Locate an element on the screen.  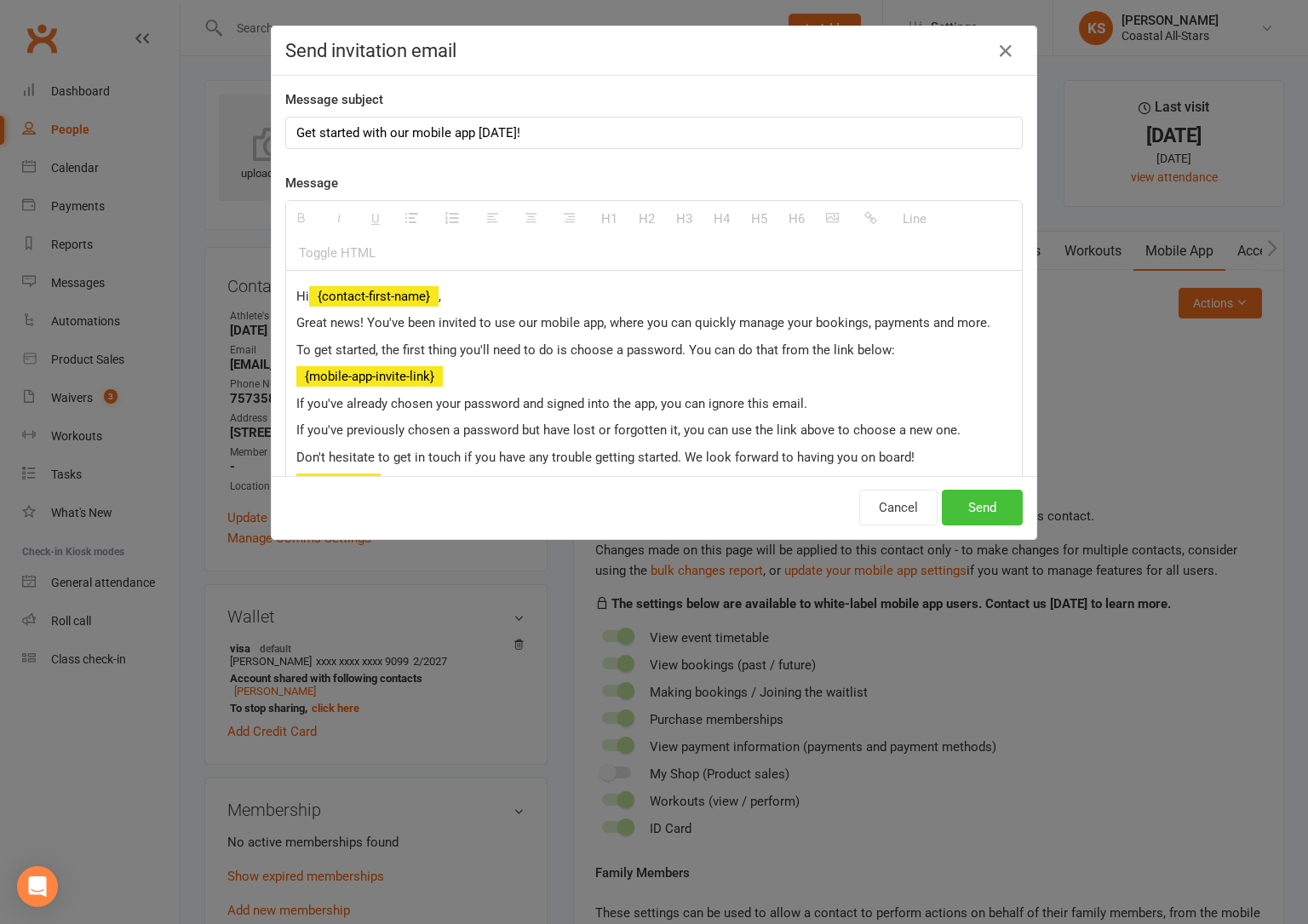
p: Great news! You've been invited to use our mobile app, where you can quickly manage your bookings... is located at coordinates (654, 322).